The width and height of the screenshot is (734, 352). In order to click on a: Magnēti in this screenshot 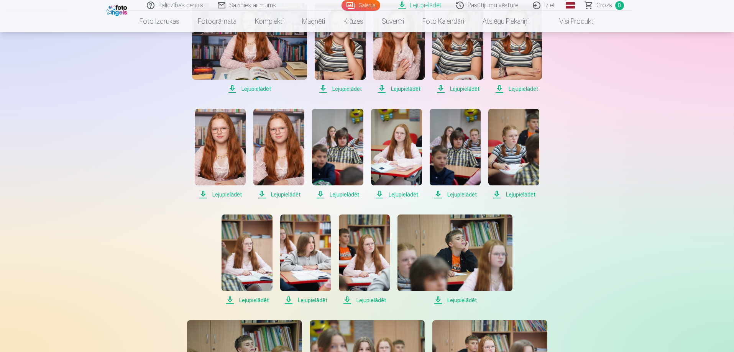, I will do `click(314, 21)`.